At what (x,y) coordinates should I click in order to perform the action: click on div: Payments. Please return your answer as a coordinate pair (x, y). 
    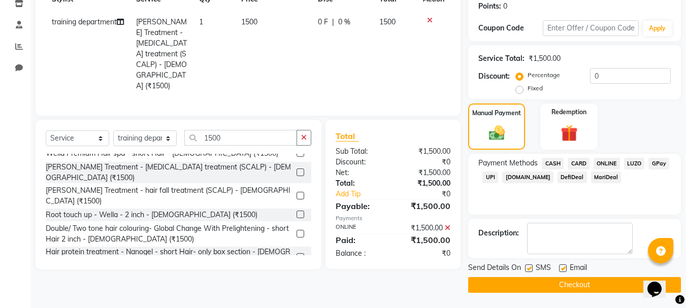
    Looking at the image, I should click on (393, 218).